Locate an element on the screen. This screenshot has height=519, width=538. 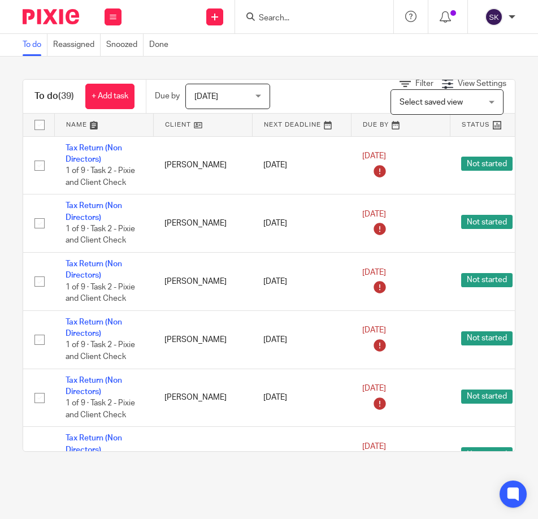
input: Search is located at coordinates (309, 19).